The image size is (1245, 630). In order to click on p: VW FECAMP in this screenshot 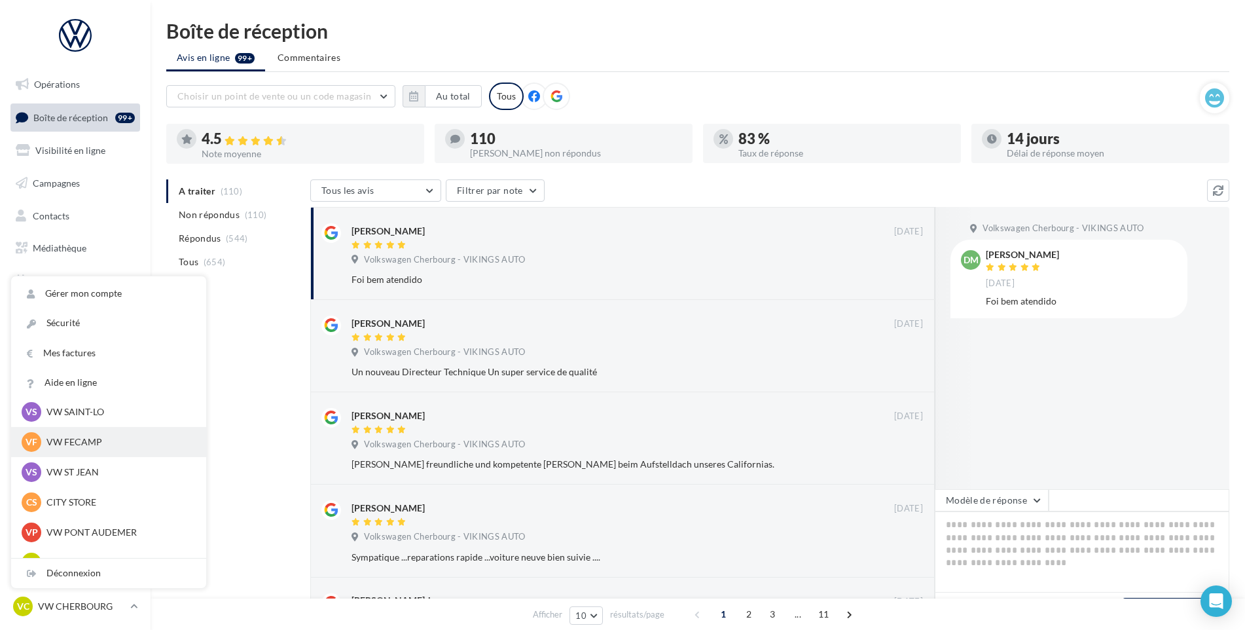, I will do `click(118, 442)`.